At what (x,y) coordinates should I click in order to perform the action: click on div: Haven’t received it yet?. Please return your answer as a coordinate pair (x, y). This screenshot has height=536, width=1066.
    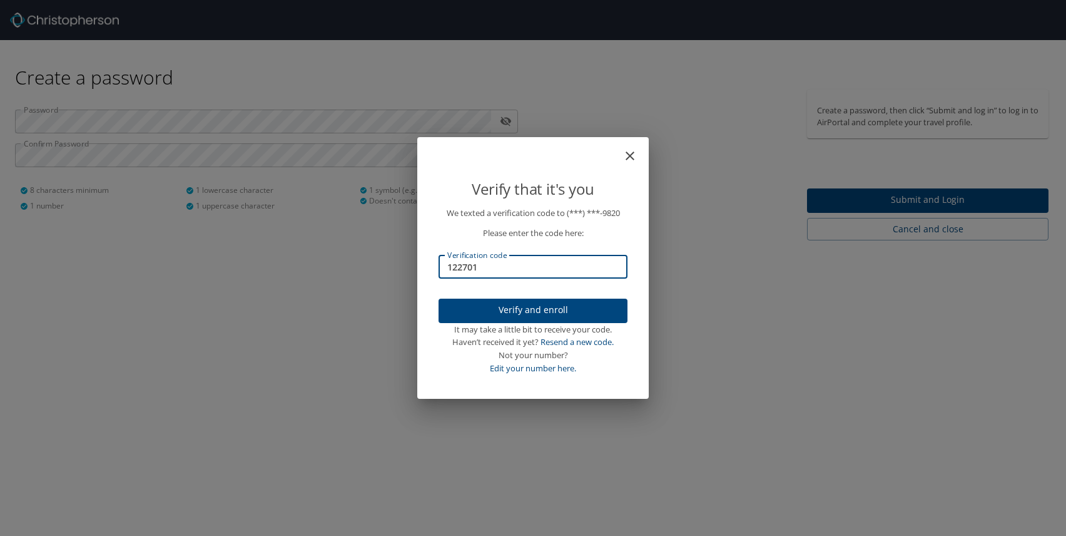
    Looking at the image, I should click on (533, 342).